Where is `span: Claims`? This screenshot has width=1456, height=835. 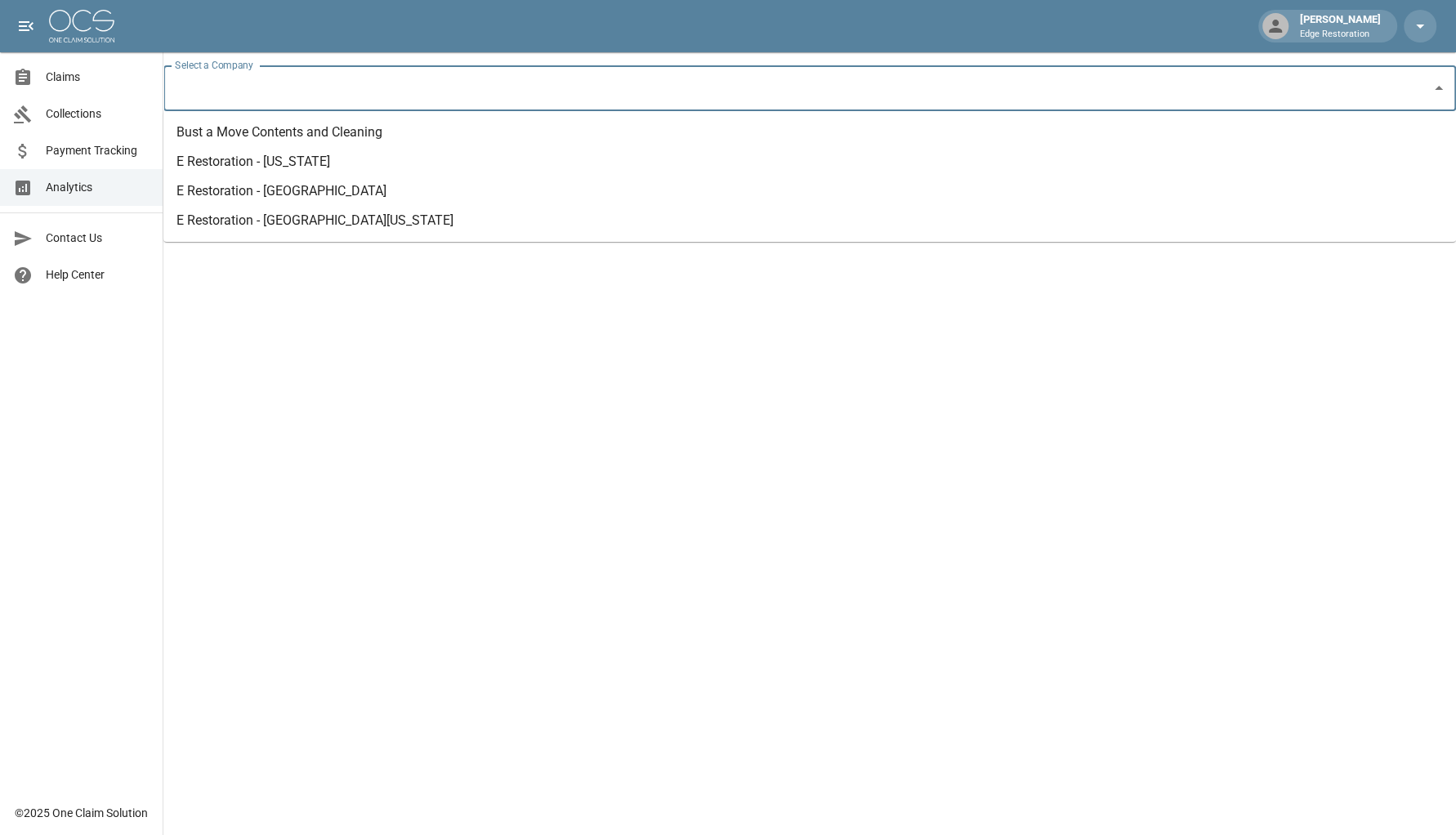 span: Claims is located at coordinates (97, 77).